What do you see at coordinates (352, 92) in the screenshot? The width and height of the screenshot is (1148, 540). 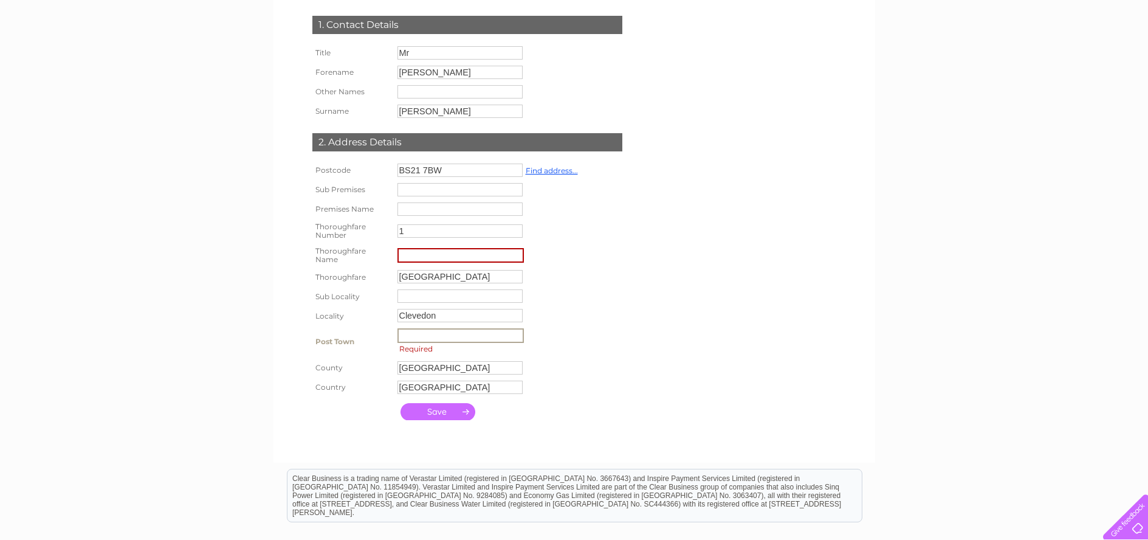 I see `th: Other Names` at bounding box center [352, 92].